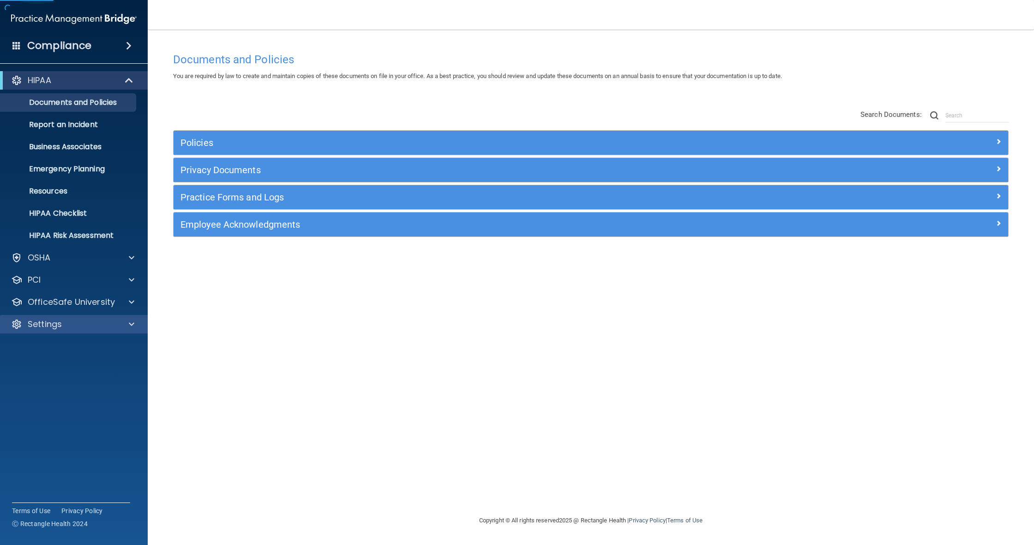 The image size is (1034, 545). I want to click on div: Copyright © All rights reserved 2025 @ Rectangle Health | |, so click(591, 520).